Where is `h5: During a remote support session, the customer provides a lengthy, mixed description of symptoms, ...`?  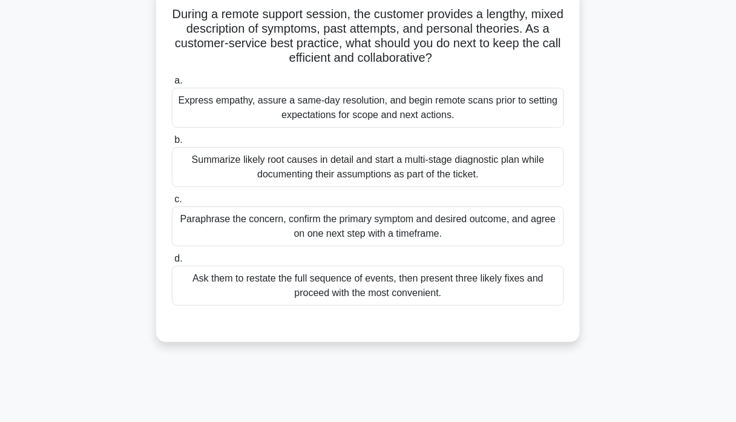
h5: During a remote support session, the customer provides a lengthy, mixed description of symptoms, ... is located at coordinates (368, 36).